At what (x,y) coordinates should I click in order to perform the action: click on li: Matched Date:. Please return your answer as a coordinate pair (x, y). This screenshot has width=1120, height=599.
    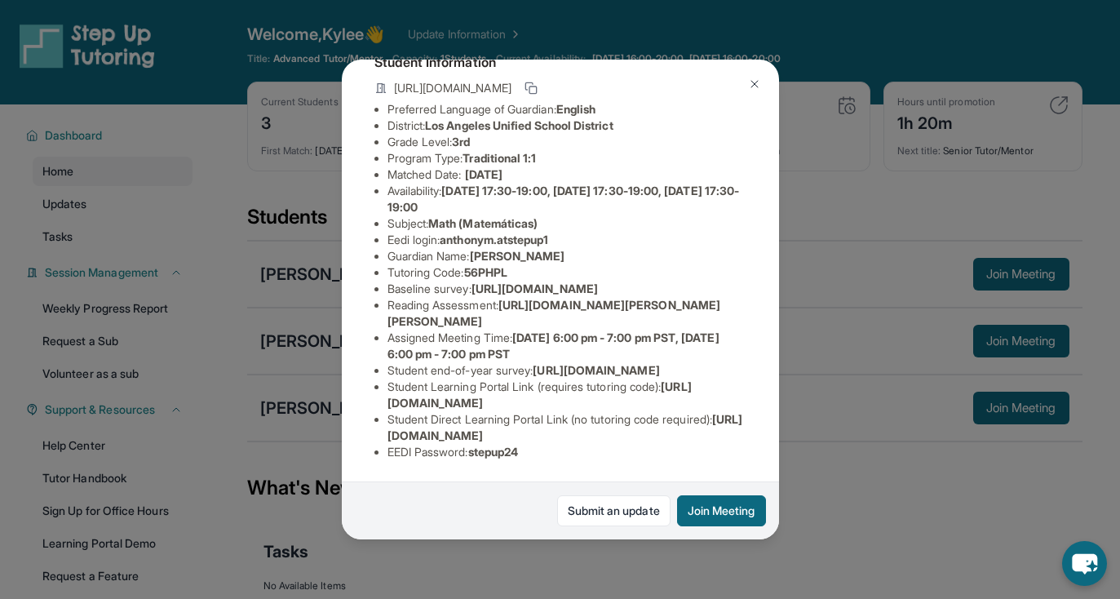
    Looking at the image, I should click on (567, 175).